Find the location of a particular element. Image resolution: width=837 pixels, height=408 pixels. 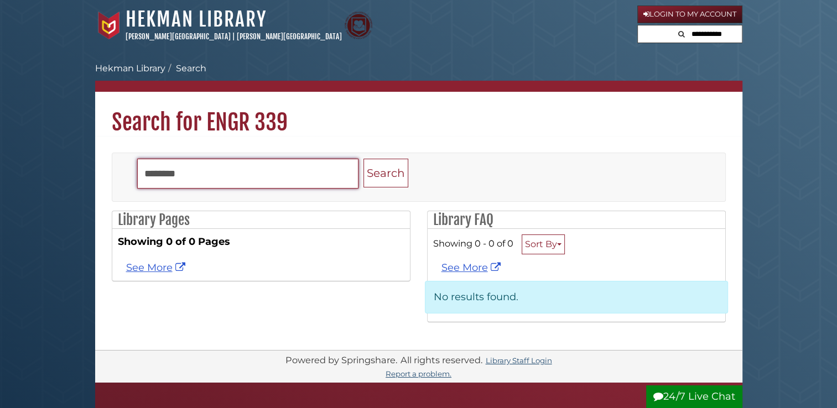

h1: Search for ENGR 339 is located at coordinates (419, 114).